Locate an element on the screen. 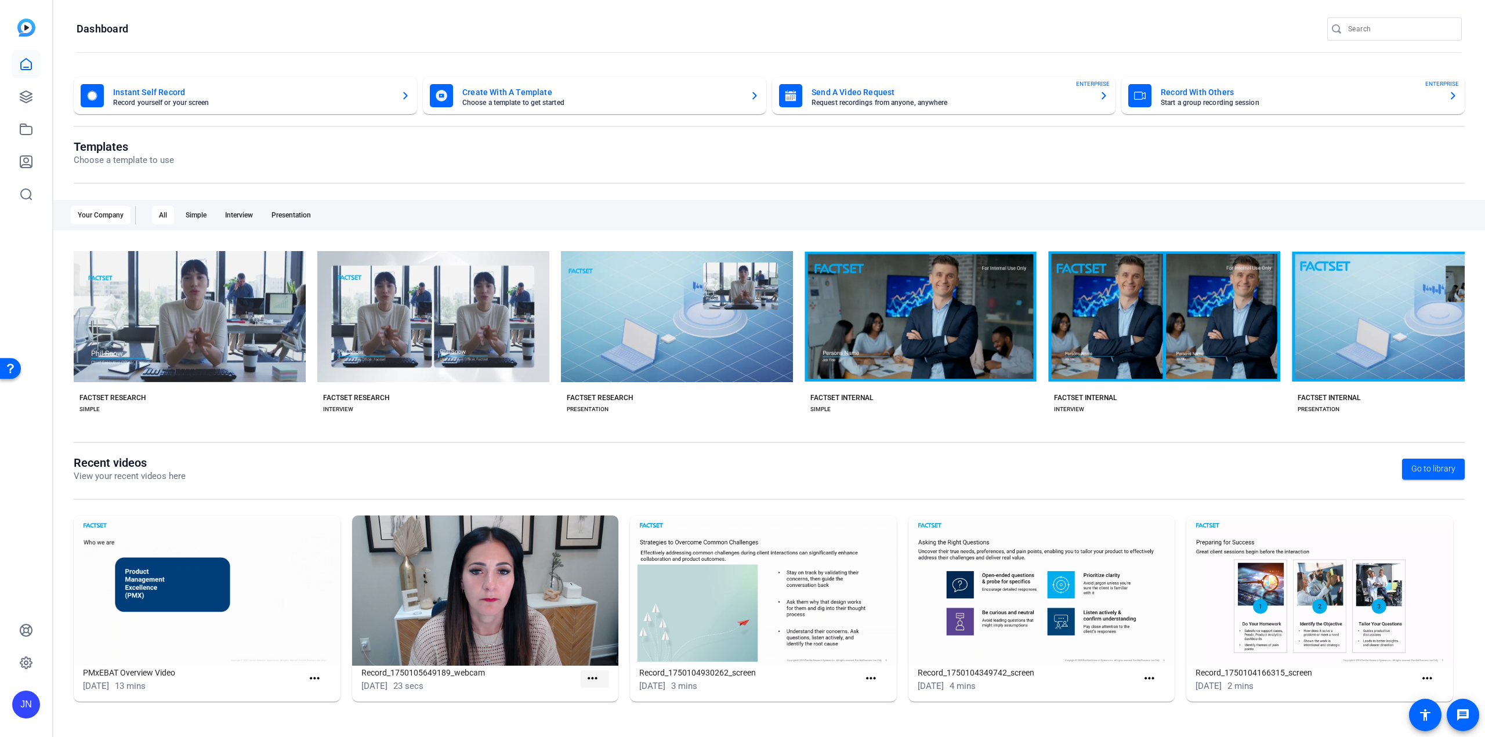  div: All is located at coordinates (163, 215).